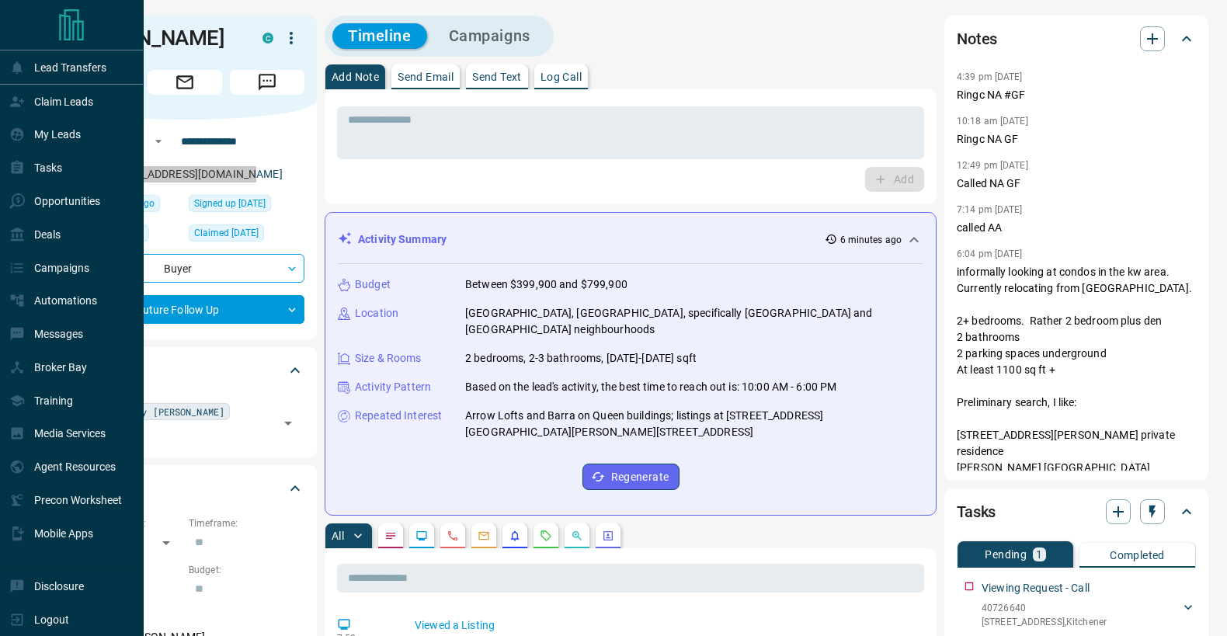 Image resolution: width=1227 pixels, height=636 pixels. I want to click on svg: Agent Actions, so click(608, 536).